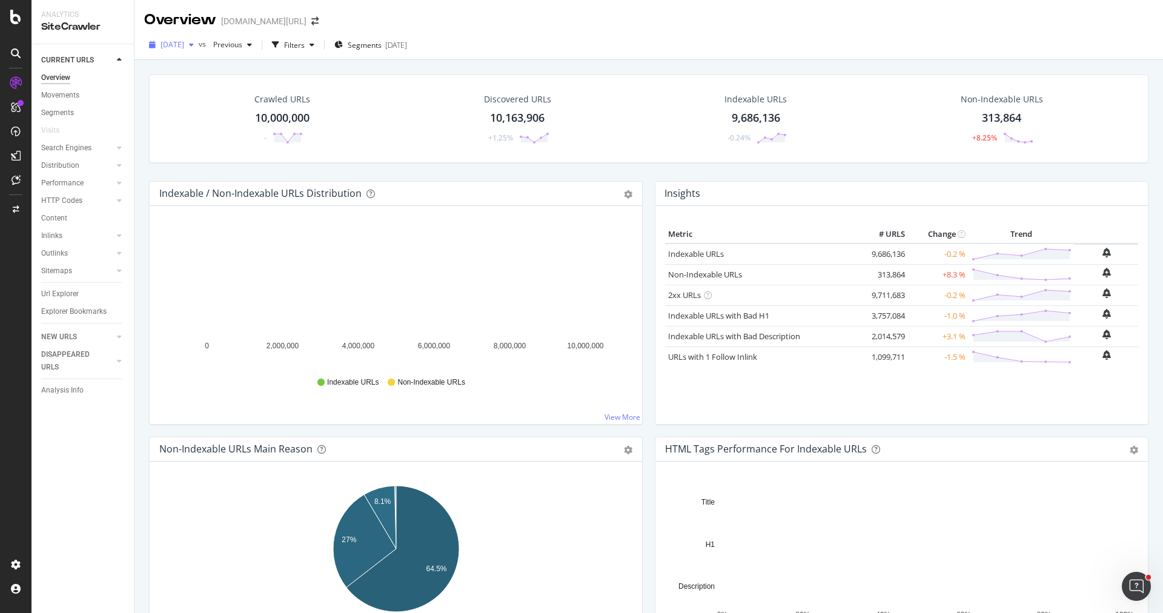  What do you see at coordinates (705, 274) in the screenshot?
I see `a: Non-Indexable URLs` at bounding box center [705, 274].